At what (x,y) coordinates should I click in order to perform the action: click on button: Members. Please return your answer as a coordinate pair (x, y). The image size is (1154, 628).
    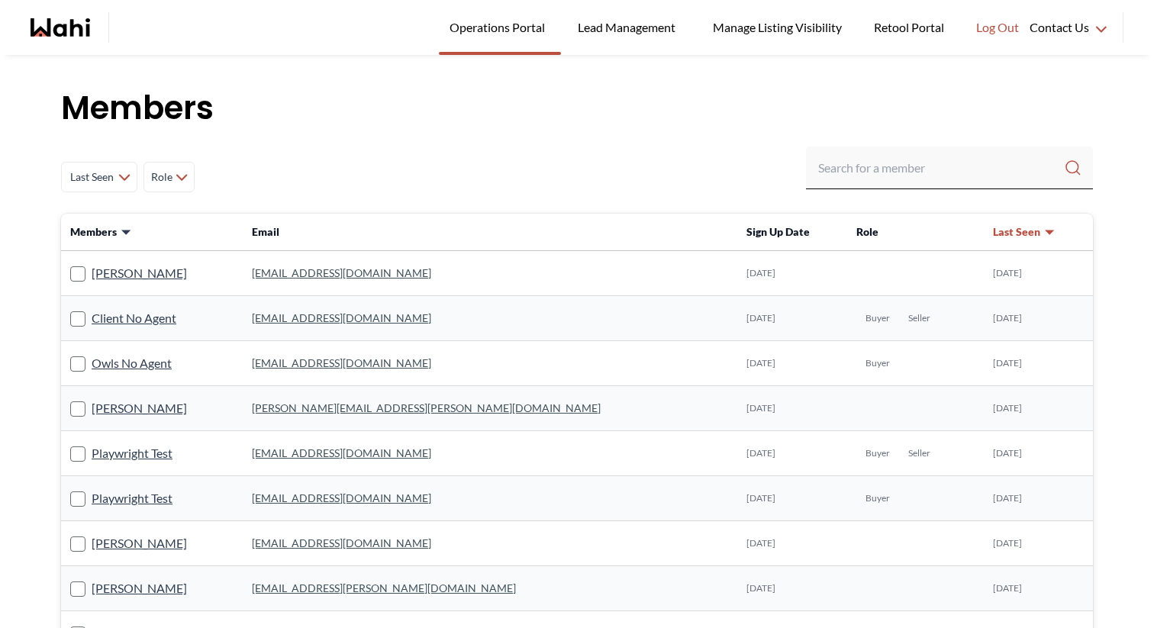
    Looking at the image, I should click on (101, 232).